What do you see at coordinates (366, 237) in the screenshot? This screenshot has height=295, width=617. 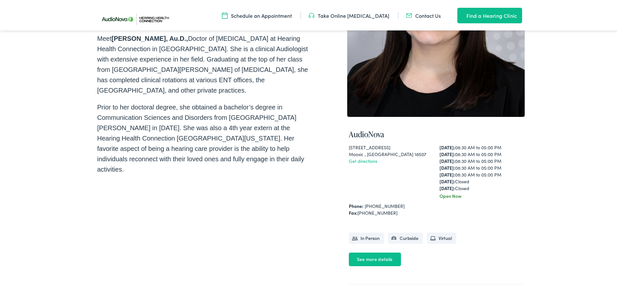 I see `li: In Person` at bounding box center [366, 237].